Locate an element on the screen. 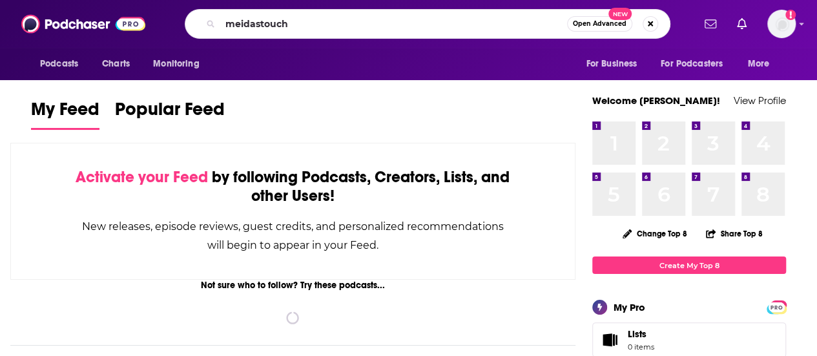 This screenshot has height=356, width=817. div: New releases, episode reviews, guest credits, and personalized recommendations will begin to appe... is located at coordinates (293, 236).